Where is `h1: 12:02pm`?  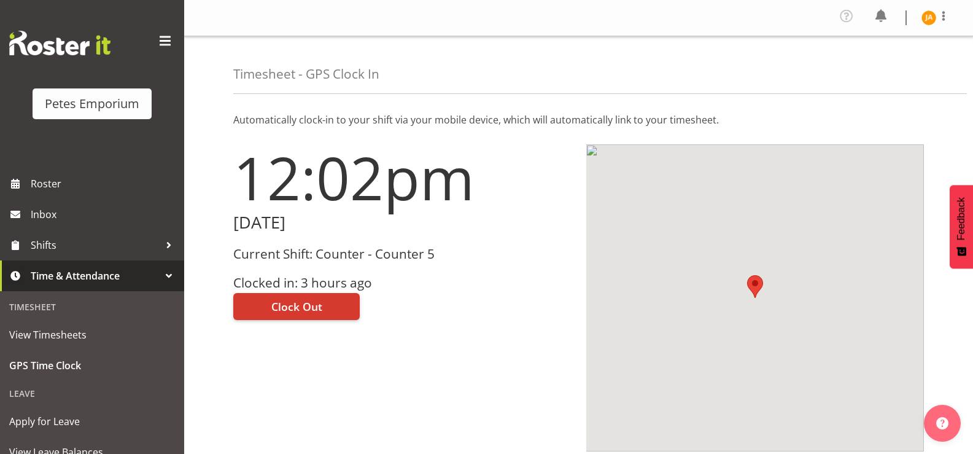 h1: 12:02pm is located at coordinates (402, 177).